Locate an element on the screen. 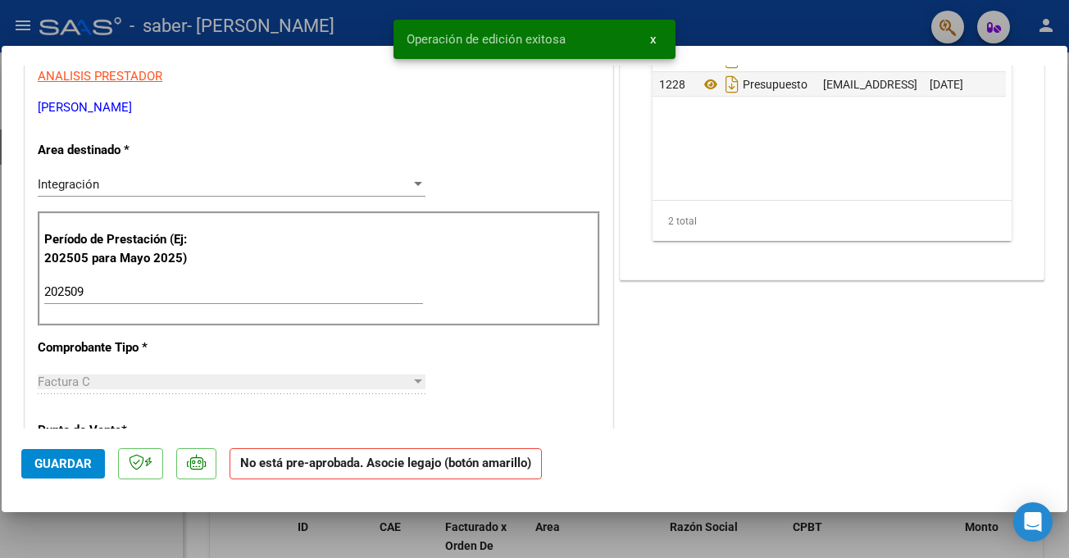  div: 2 total is located at coordinates (832, 221).